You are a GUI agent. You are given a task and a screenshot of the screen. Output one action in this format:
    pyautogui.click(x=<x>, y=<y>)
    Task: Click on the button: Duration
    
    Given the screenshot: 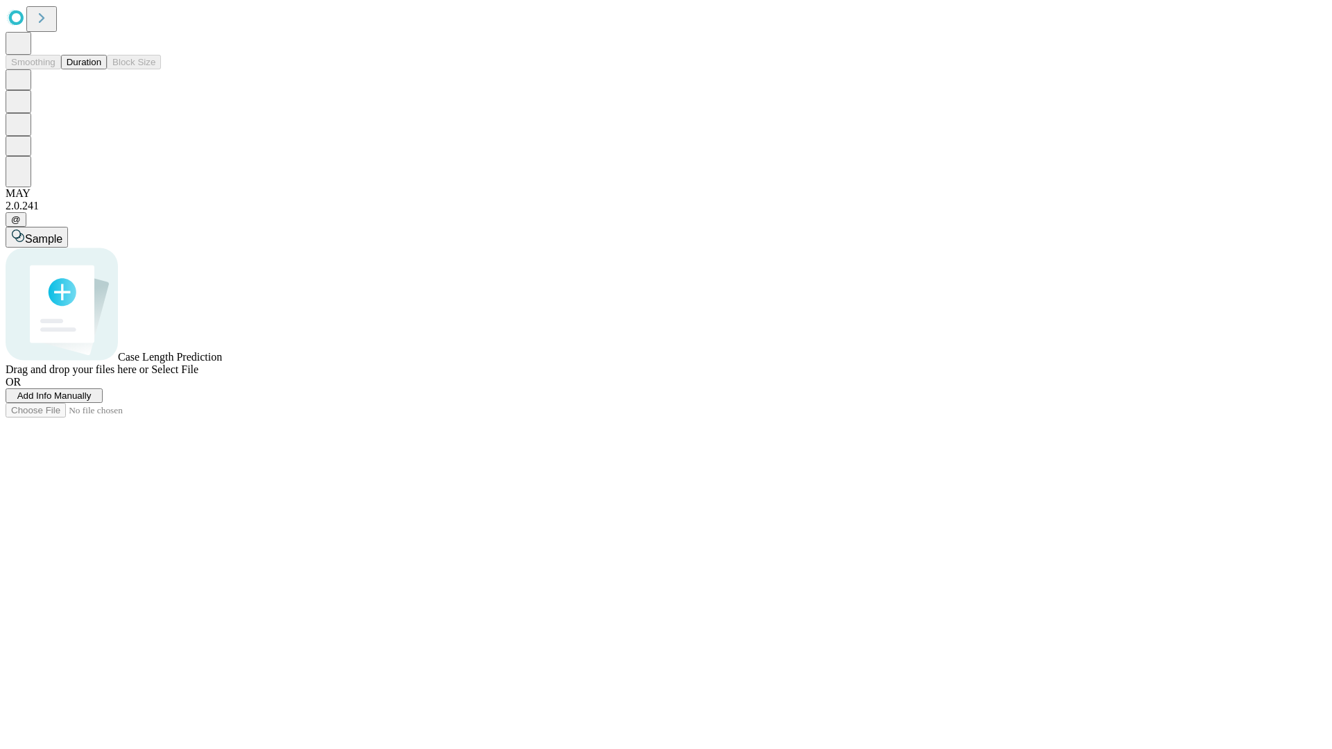 What is the action you would take?
    pyautogui.click(x=84, y=62)
    